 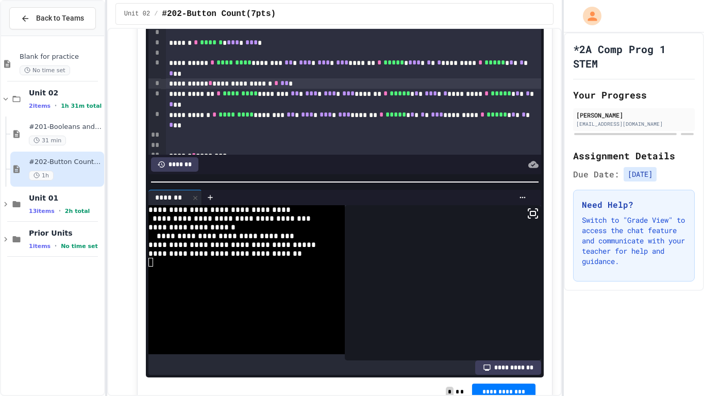 I want to click on span: 1h, so click(x=41, y=175).